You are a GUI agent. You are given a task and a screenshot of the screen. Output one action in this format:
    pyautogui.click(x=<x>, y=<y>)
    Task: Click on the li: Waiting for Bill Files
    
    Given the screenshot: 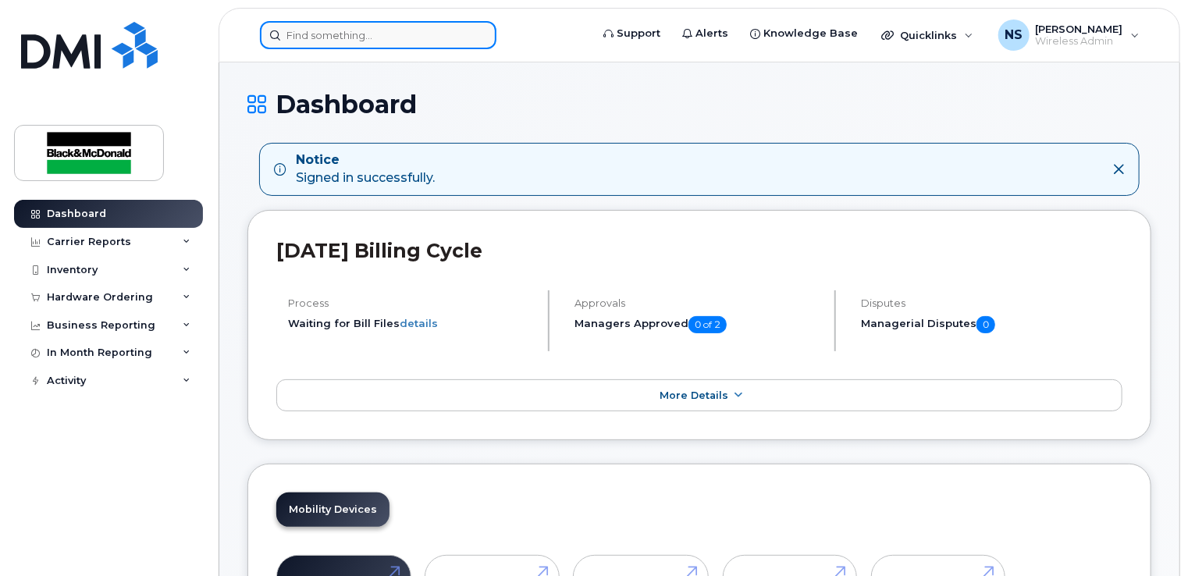 What is the action you would take?
    pyautogui.click(x=411, y=323)
    